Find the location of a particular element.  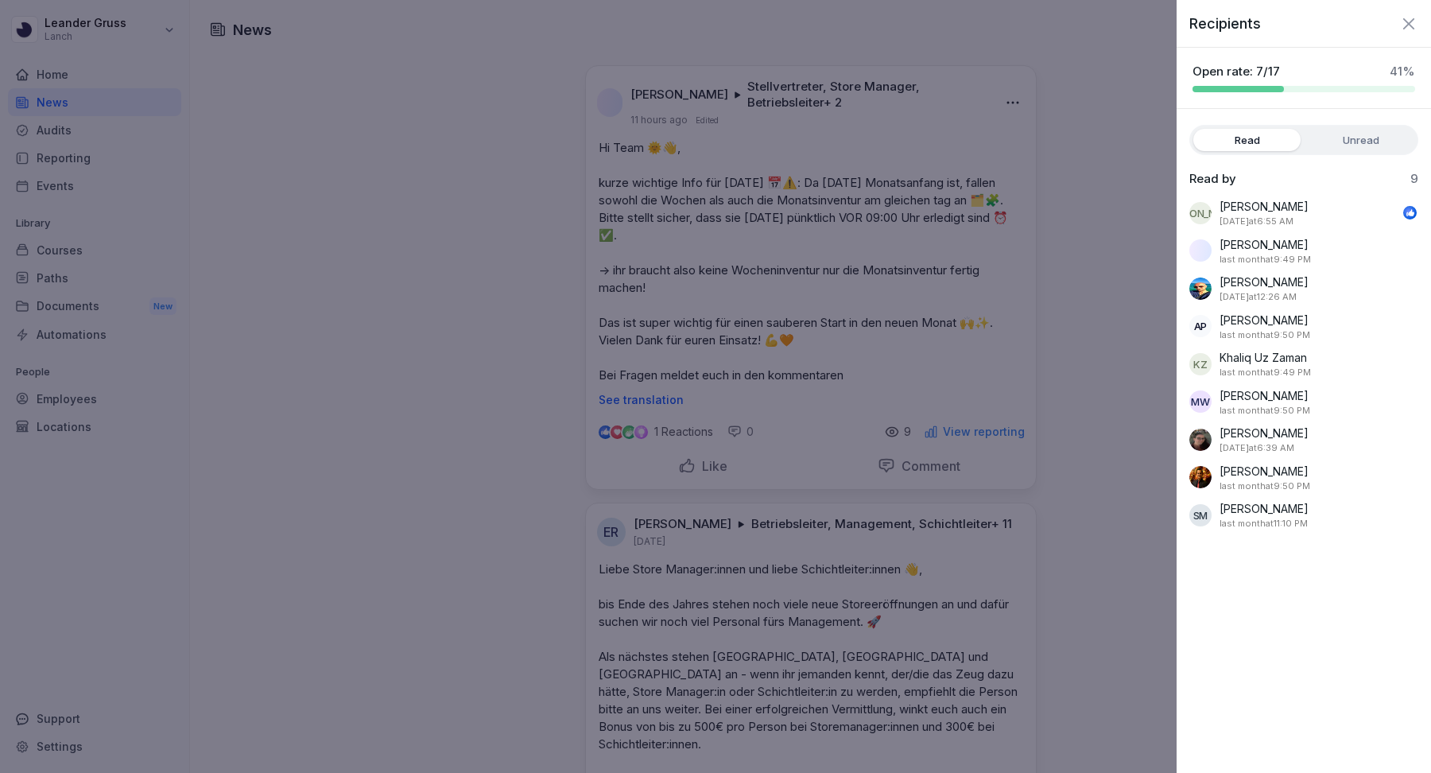

p: Khaliq Uz Zaman is located at coordinates (1263, 357).